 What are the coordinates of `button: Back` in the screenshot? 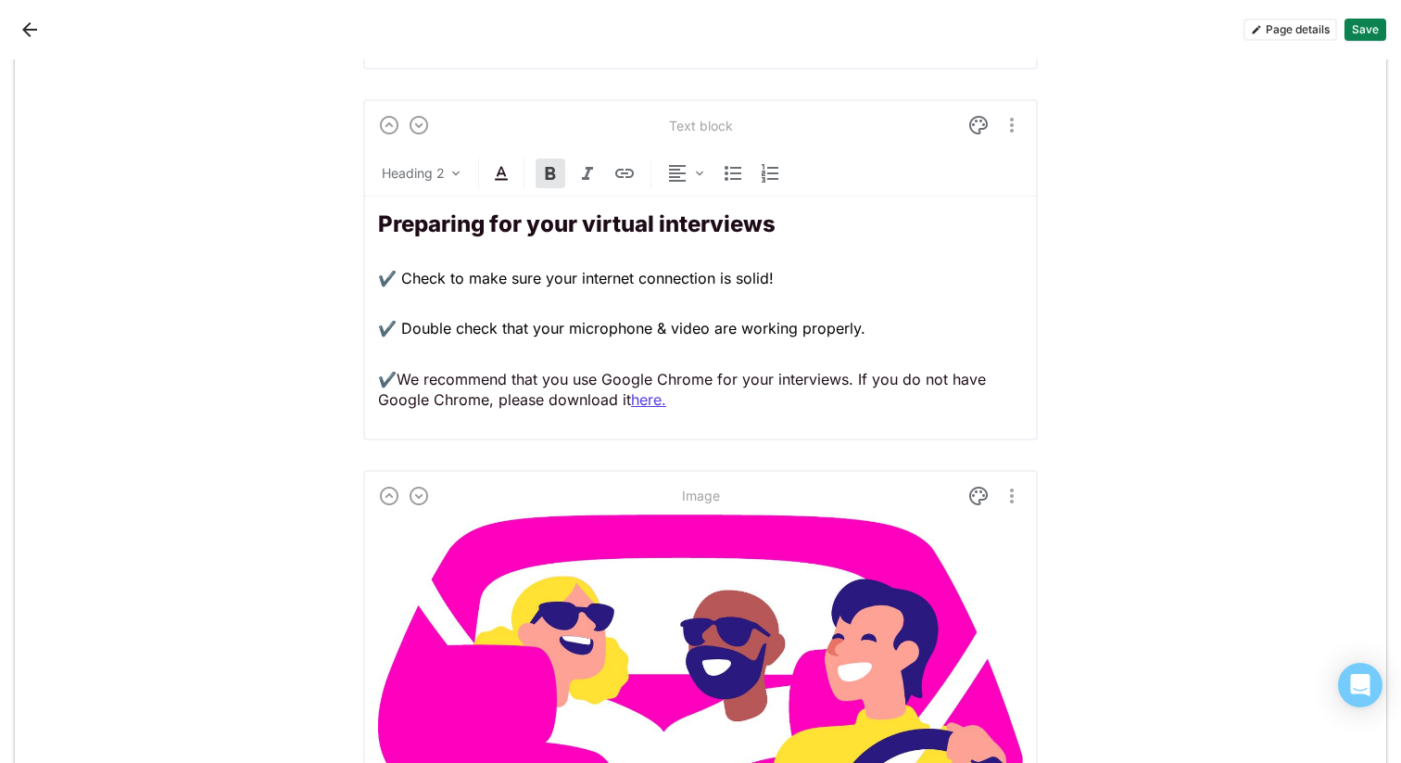 It's located at (30, 30).